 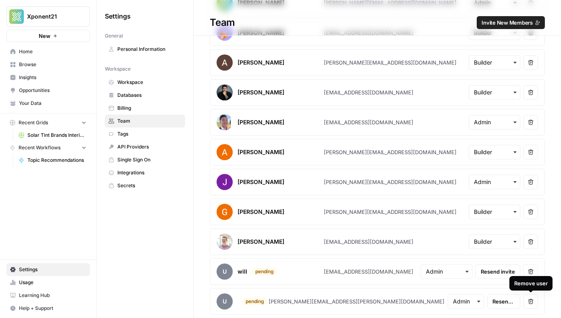 What do you see at coordinates (145, 108) in the screenshot?
I see `a: Billing` at bounding box center [145, 108].